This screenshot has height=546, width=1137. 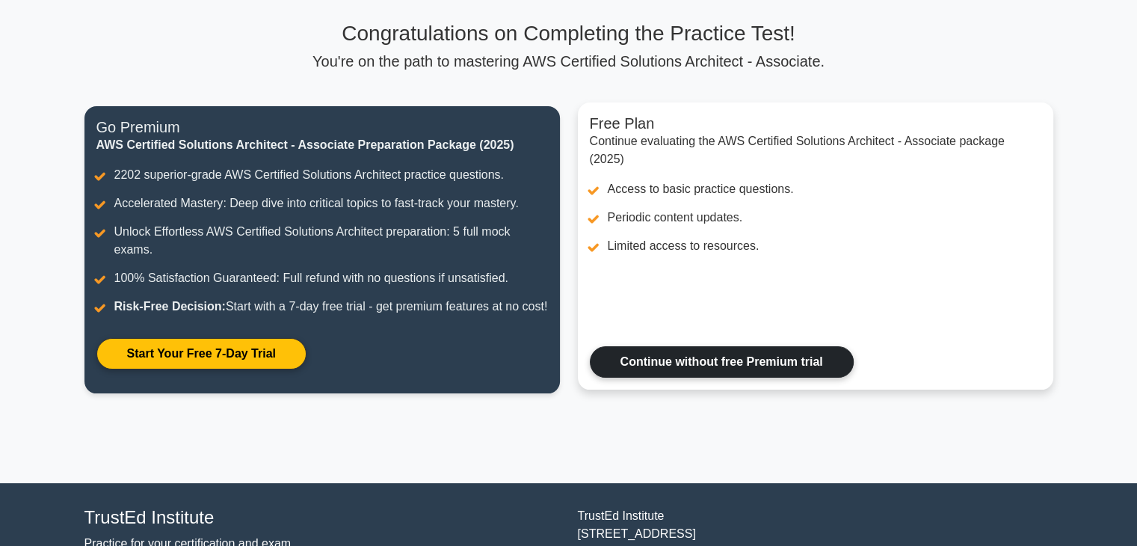 What do you see at coordinates (569, 34) in the screenshot?
I see `h3: Congratulations on Completing the Practice Test!` at bounding box center [569, 34].